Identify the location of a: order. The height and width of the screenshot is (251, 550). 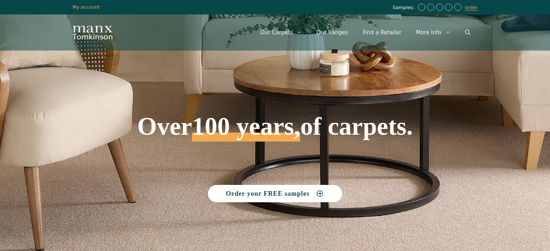
(471, 8).